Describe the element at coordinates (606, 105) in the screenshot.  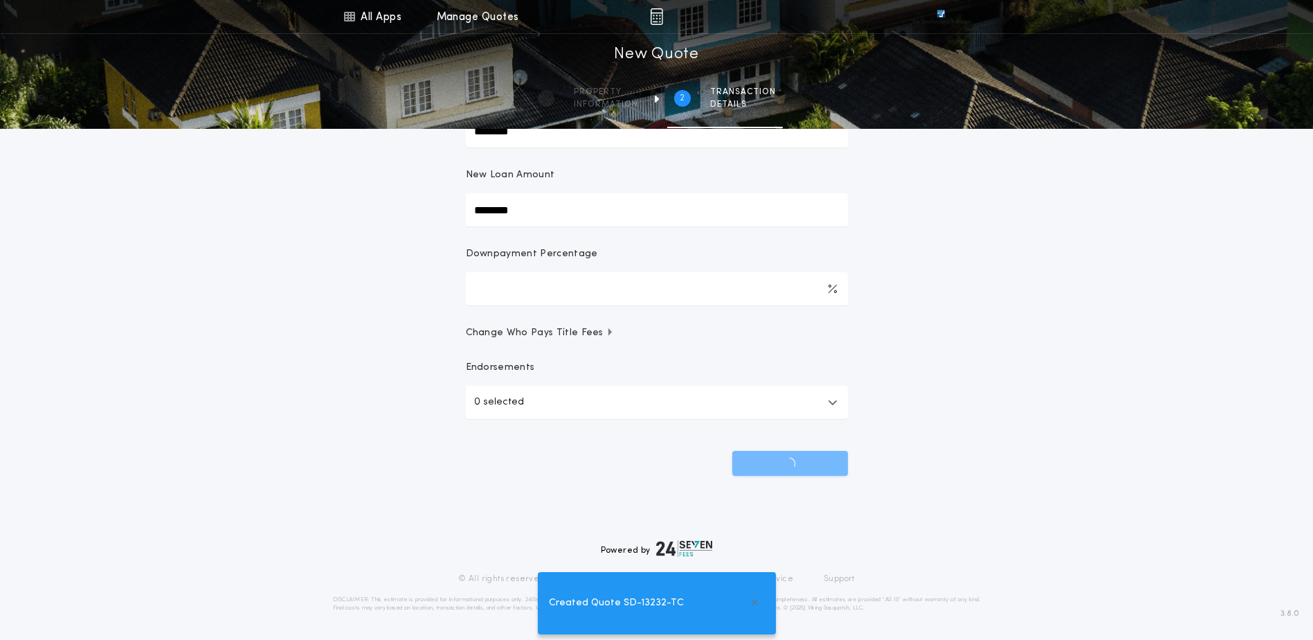
I see `span: information` at that location.